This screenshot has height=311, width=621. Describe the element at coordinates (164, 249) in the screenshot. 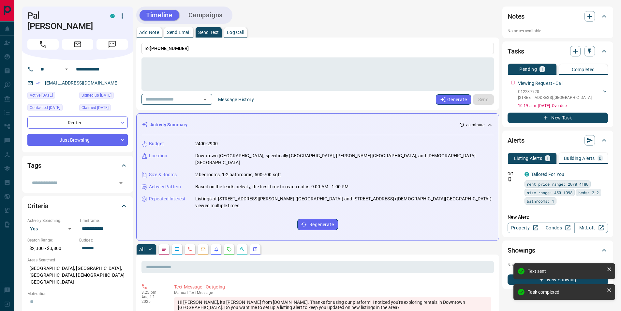

I see `svg: Notes` at that location.